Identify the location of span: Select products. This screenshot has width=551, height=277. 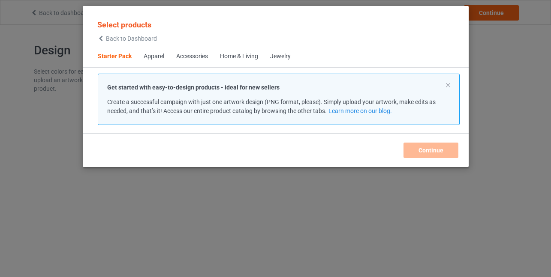
(124, 24).